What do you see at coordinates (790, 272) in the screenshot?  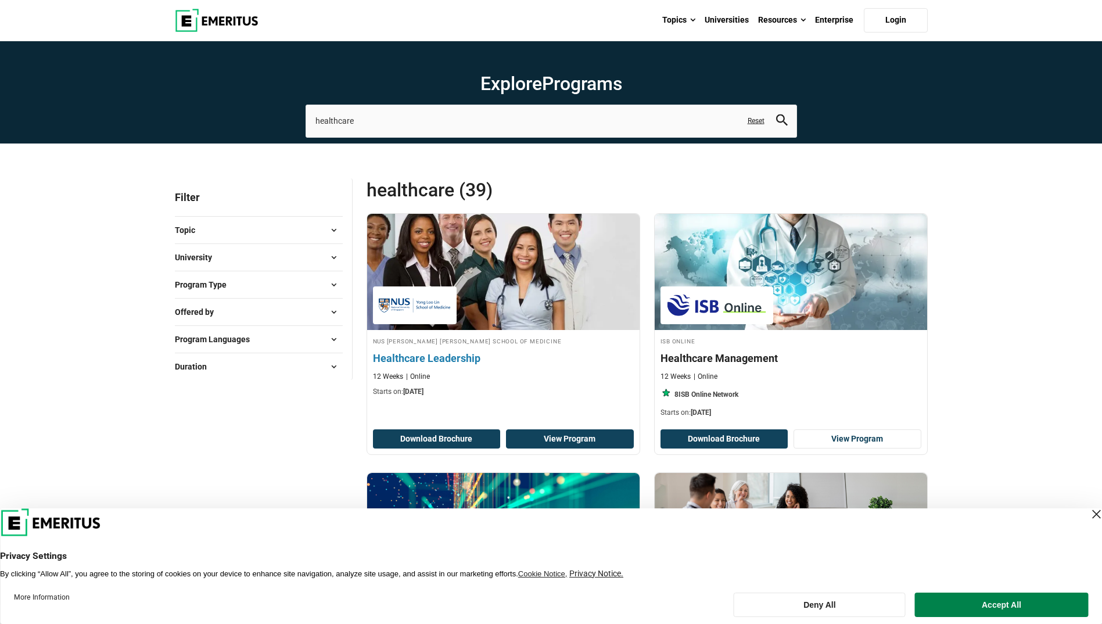 I see `img: Healthcare Management | Online Healthcare Course` at bounding box center [790, 272].